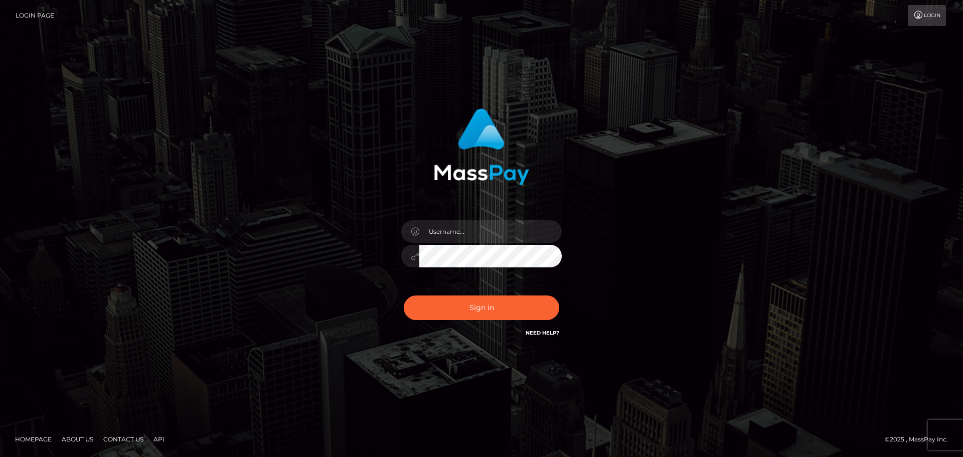 The height and width of the screenshot is (457, 963). Describe the element at coordinates (481, 146) in the screenshot. I see `img: MassPay Login` at that location.